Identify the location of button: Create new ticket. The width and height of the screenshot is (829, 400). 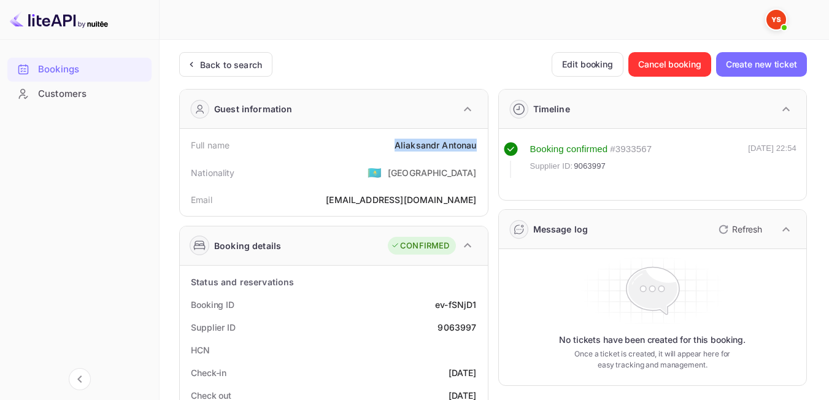
(761, 64).